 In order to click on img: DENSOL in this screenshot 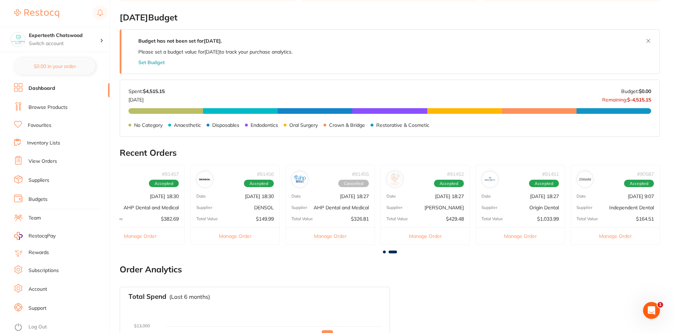, I will do `click(205, 179)`.